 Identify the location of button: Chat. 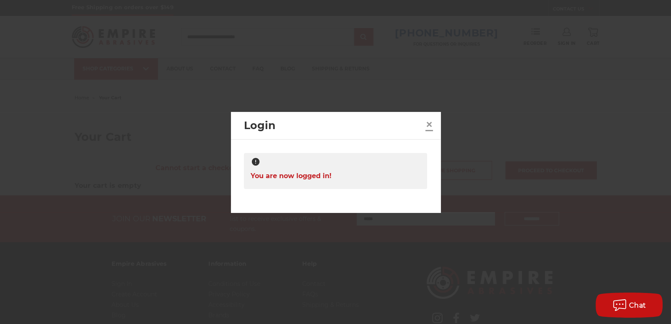
(629, 305).